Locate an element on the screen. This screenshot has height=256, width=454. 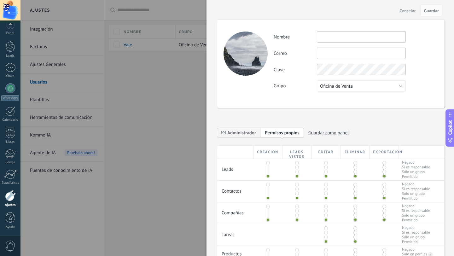
div: Compañías is located at coordinates (235, 210).